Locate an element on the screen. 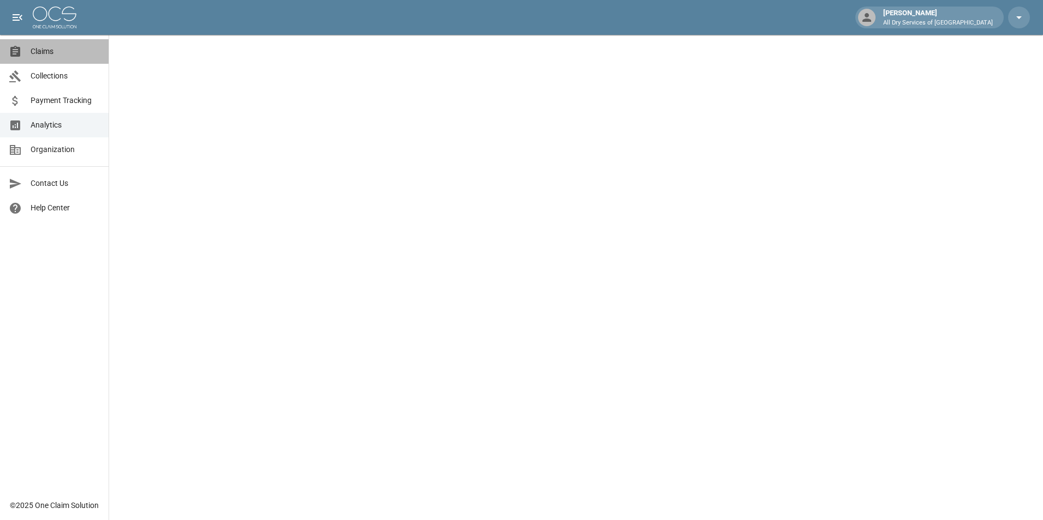 This screenshot has width=1043, height=520. span: Analytics is located at coordinates (65, 125).